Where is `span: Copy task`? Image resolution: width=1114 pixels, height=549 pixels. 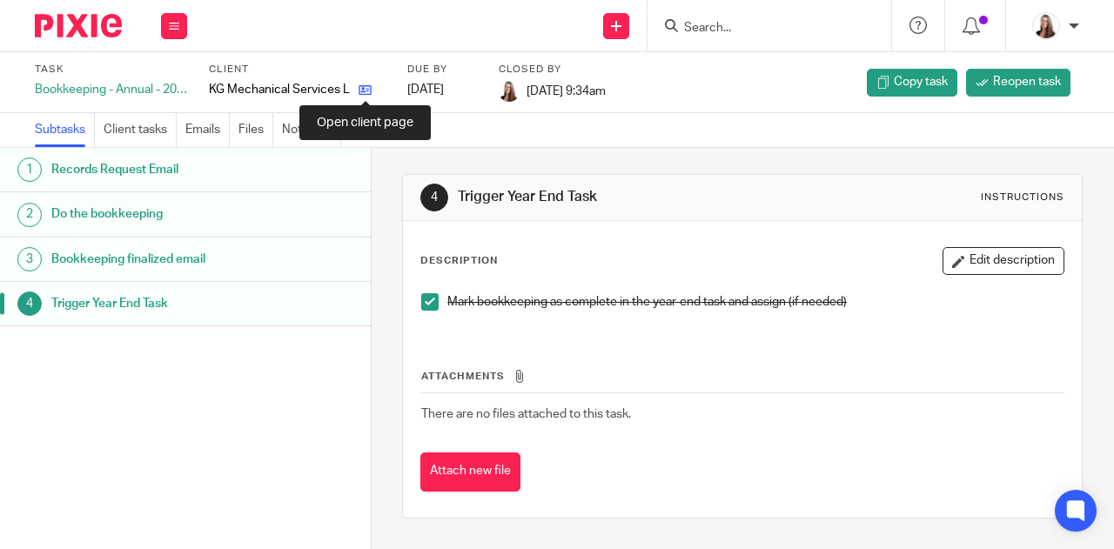 span: Copy task is located at coordinates (921, 82).